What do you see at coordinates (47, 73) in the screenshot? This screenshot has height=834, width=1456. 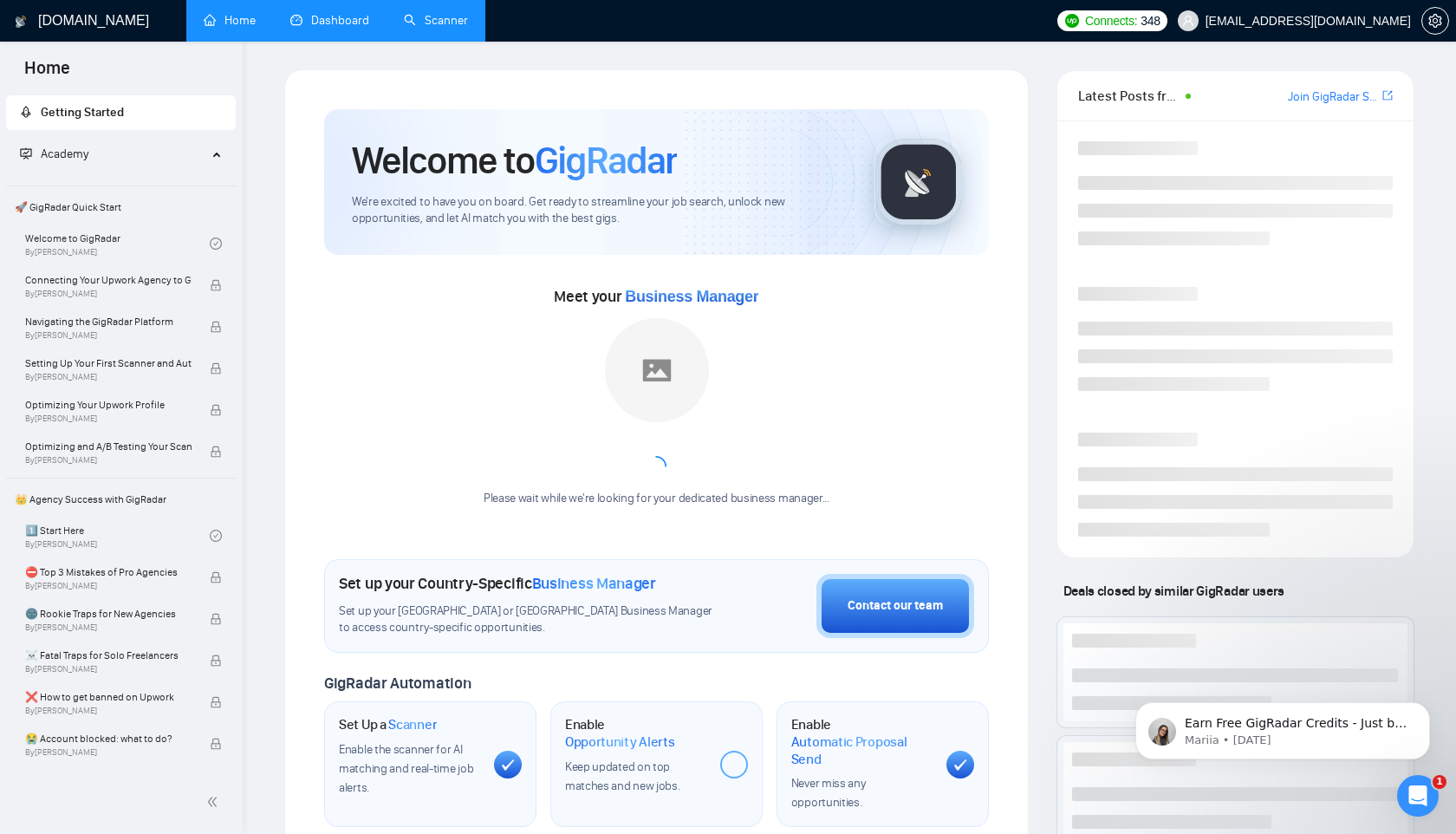 I see `span: Home` at bounding box center [47, 73].